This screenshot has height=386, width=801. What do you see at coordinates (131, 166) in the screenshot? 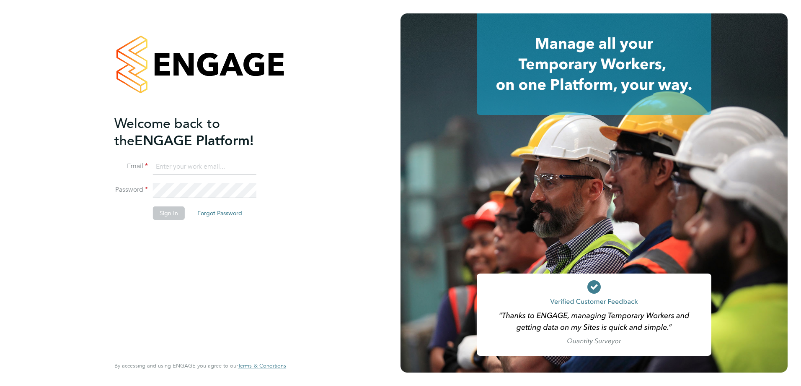
I see `label: Email` at bounding box center [131, 166].